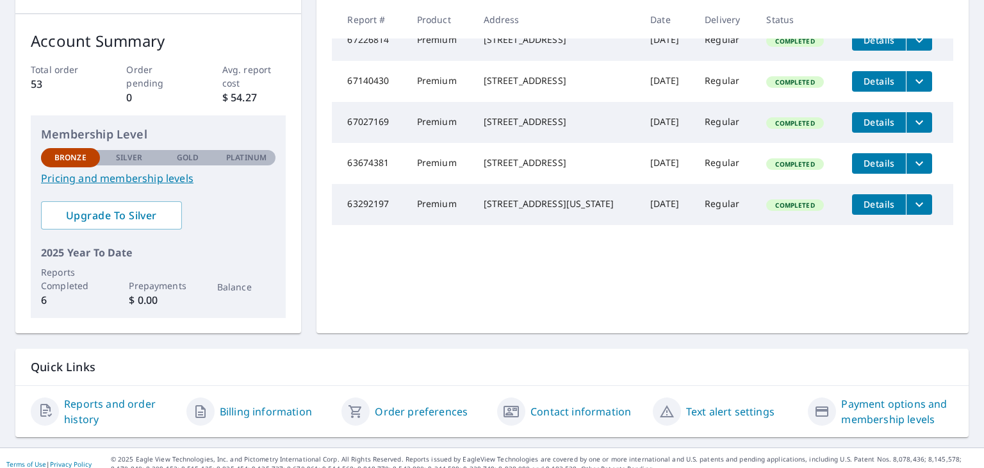 This screenshot has width=984, height=468. I want to click on p: 53, so click(63, 84).